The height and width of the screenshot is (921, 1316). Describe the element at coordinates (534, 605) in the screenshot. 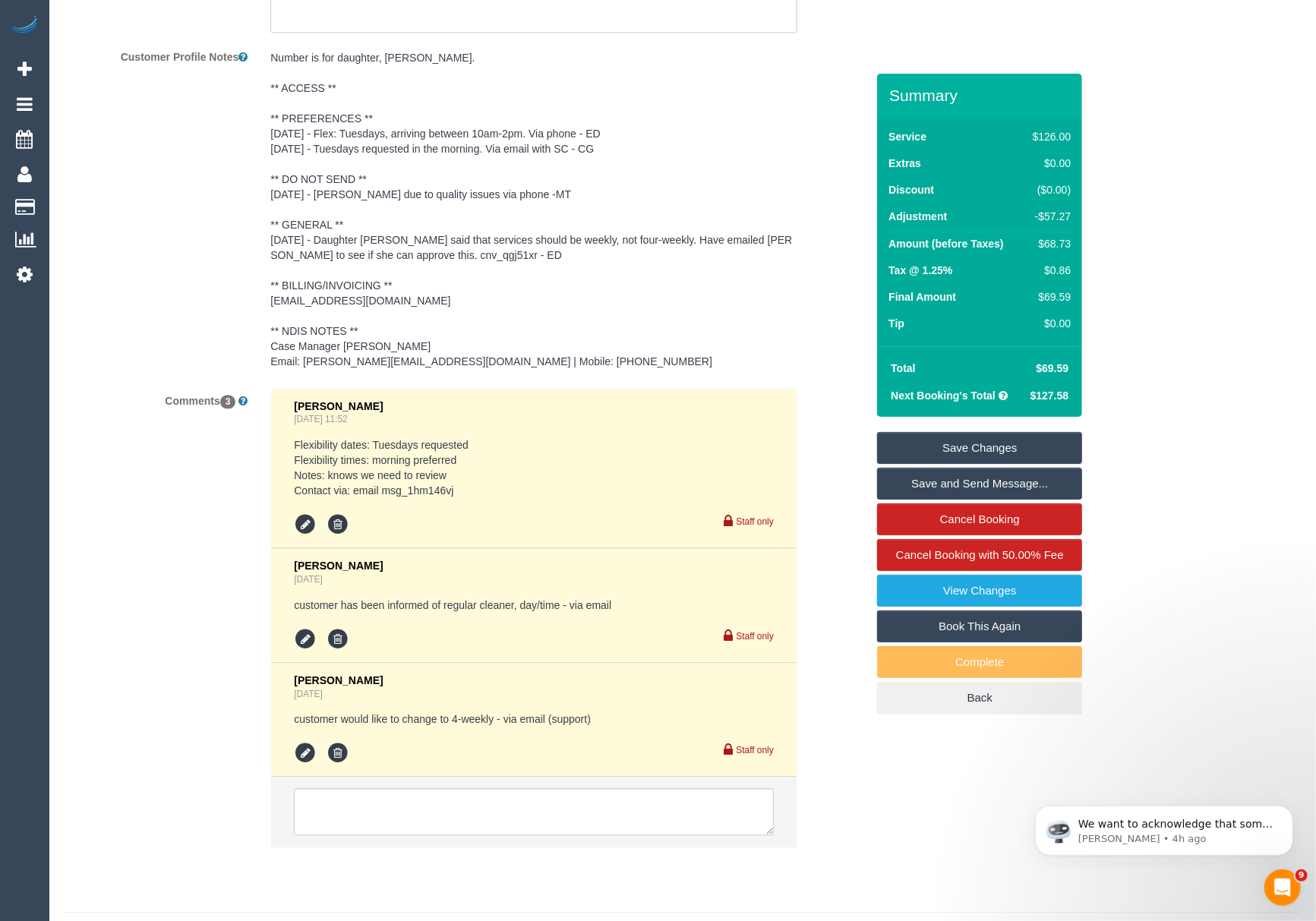

I see `pre: customer has been informed of regular cleaner, day/time - via email` at that location.